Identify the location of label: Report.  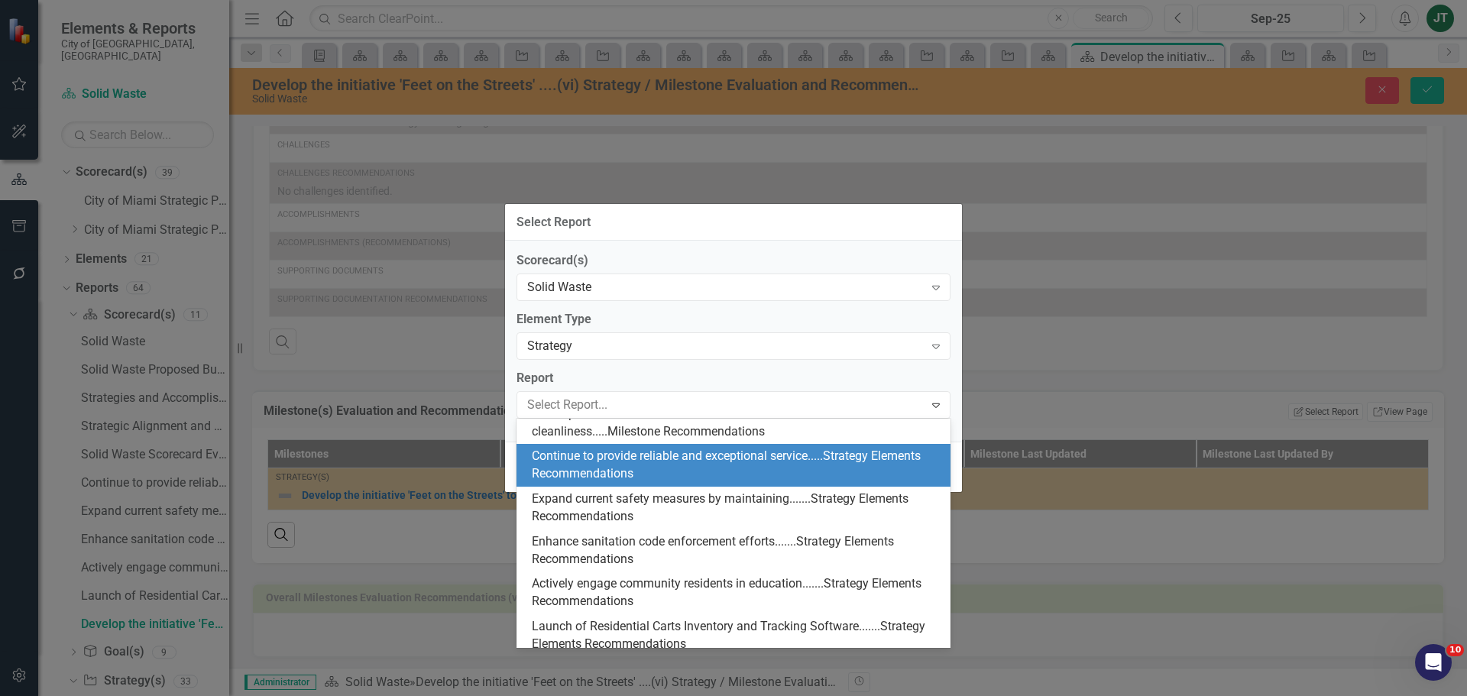
(733, 378).